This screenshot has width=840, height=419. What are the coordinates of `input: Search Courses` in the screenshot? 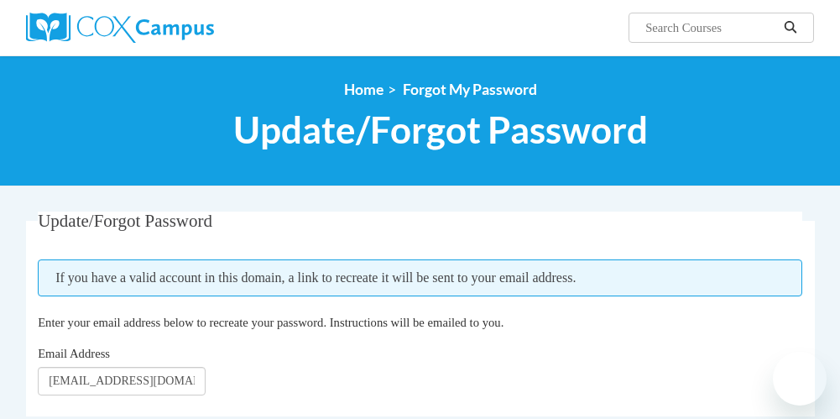 It's located at (711, 28).